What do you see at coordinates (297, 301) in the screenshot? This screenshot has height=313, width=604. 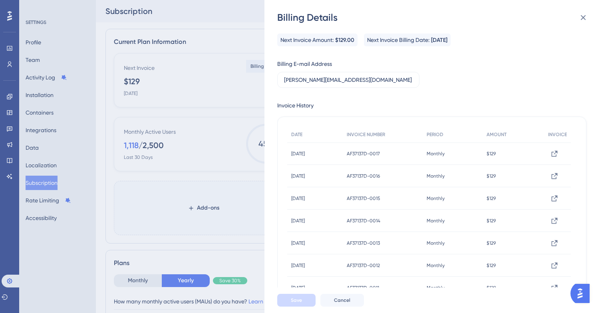 I see `button: Save` at bounding box center [297, 301].